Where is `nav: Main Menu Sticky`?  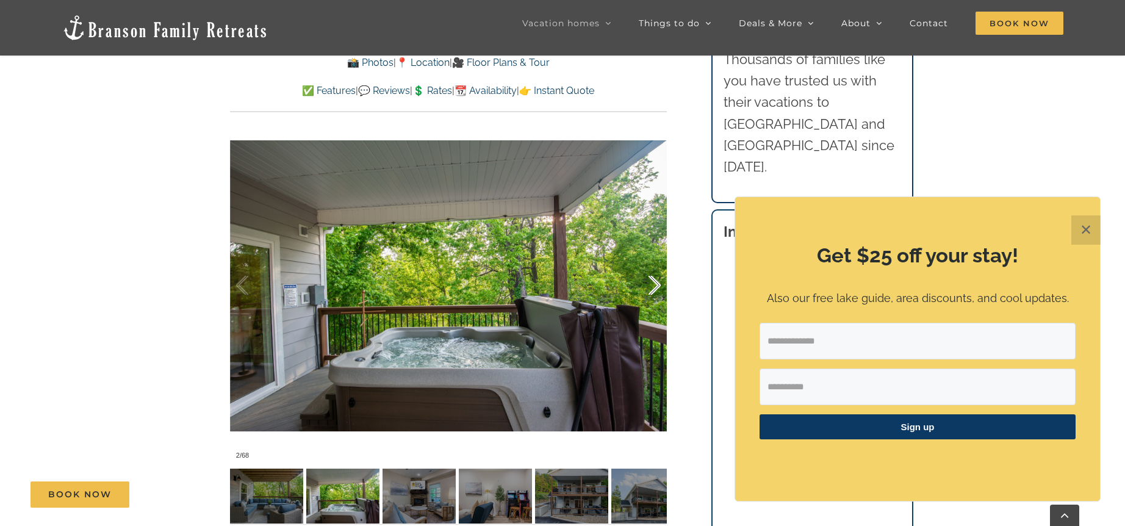 nav: Main Menu Sticky is located at coordinates (793, 23).